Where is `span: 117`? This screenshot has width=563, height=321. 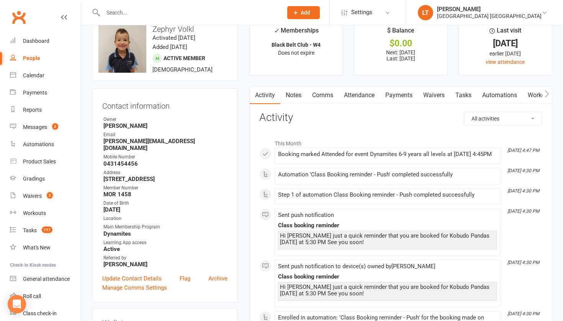 span: 117 is located at coordinates (47, 230).